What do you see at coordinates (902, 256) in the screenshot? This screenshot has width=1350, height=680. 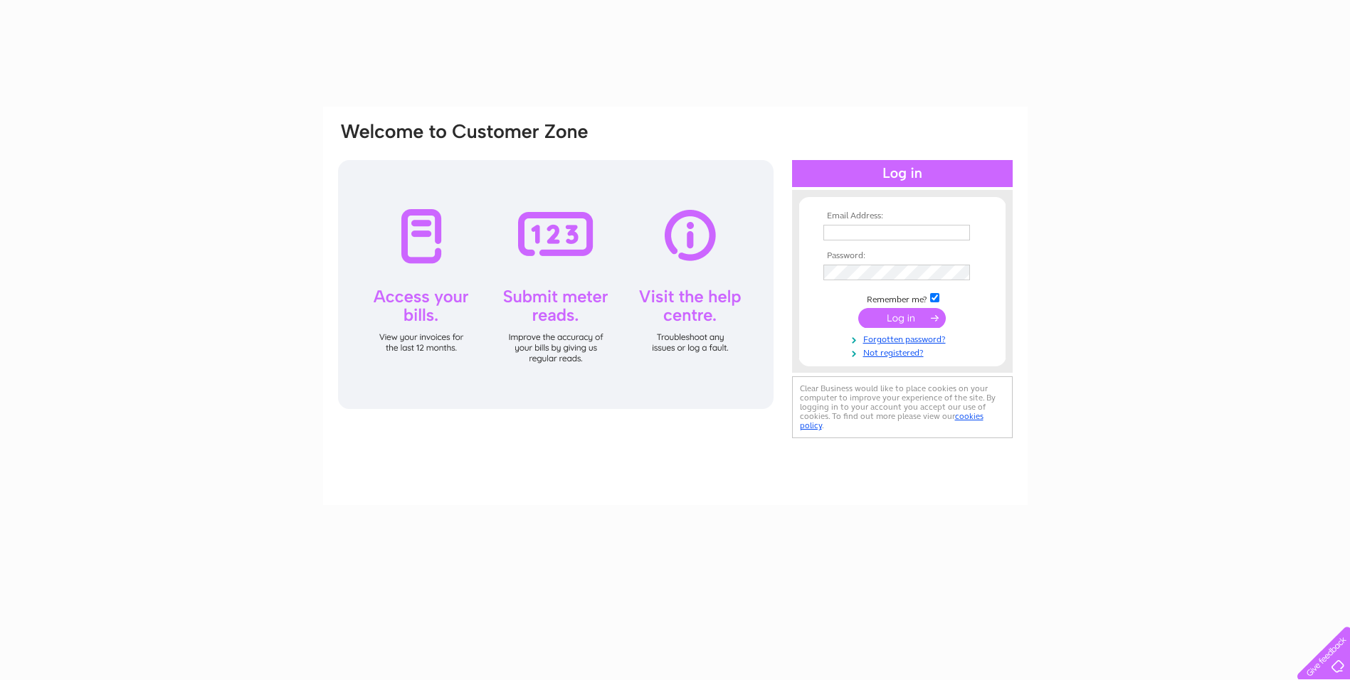 I see `th: Password:` at bounding box center [902, 256].